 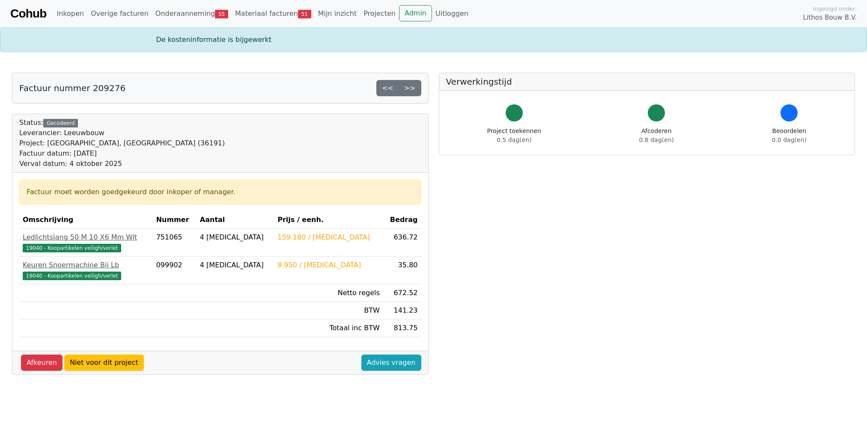 I want to click on a: Admin, so click(x=415, y=13).